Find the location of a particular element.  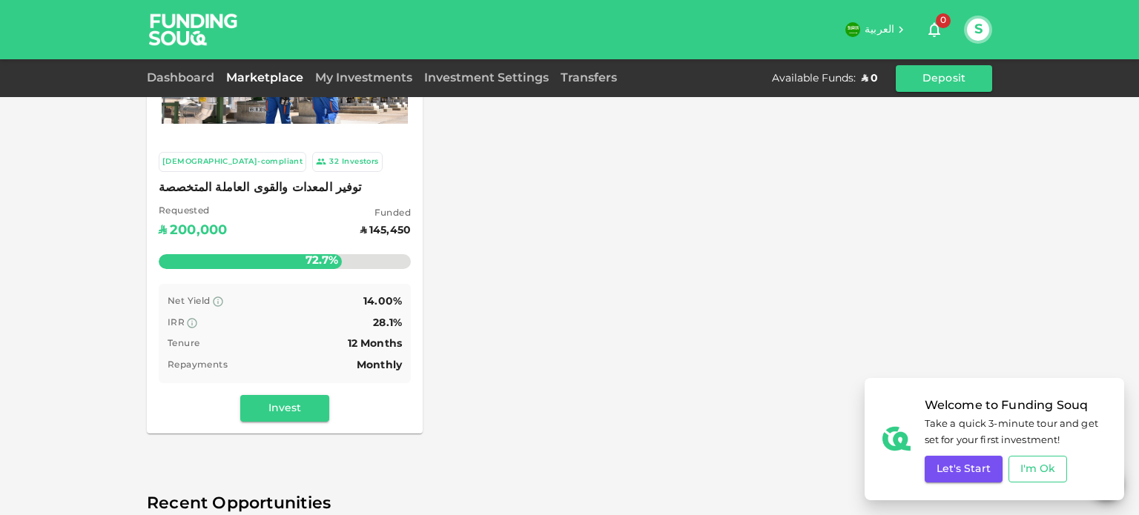

div: 32 is located at coordinates (334, 162).